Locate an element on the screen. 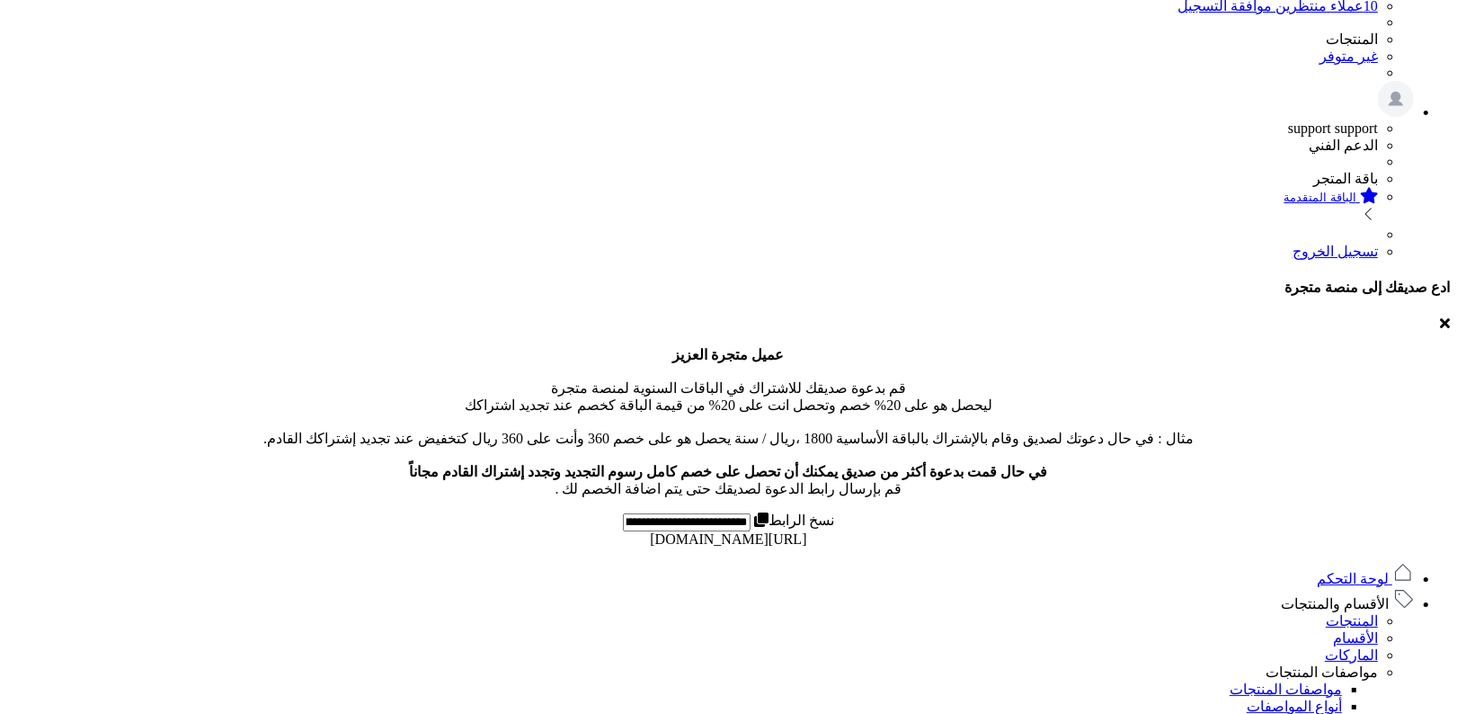 The width and height of the screenshot is (1457, 714). label: نسخ الرابط is located at coordinates (792, 520).